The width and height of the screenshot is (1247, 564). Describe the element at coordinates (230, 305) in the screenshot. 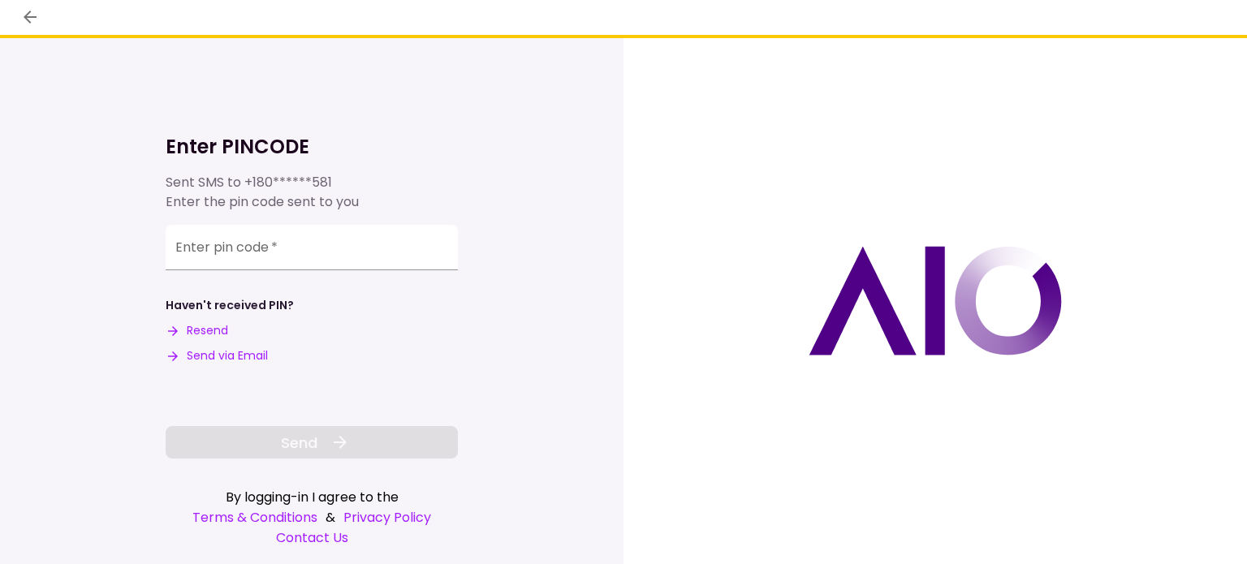

I see `div: Haven't received PIN?` at that location.